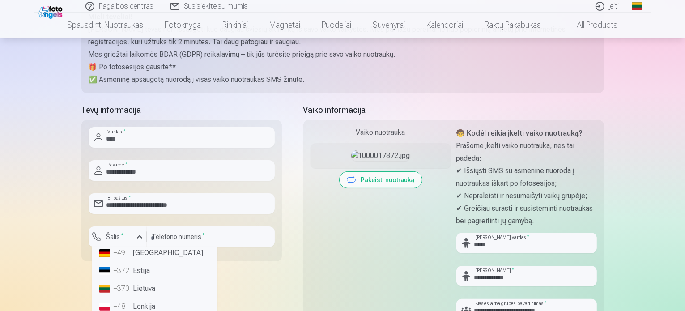  I want to click on strong: 🧒 Kodėl reikia įkelti vaiko nuotrauką?, so click(519, 133).